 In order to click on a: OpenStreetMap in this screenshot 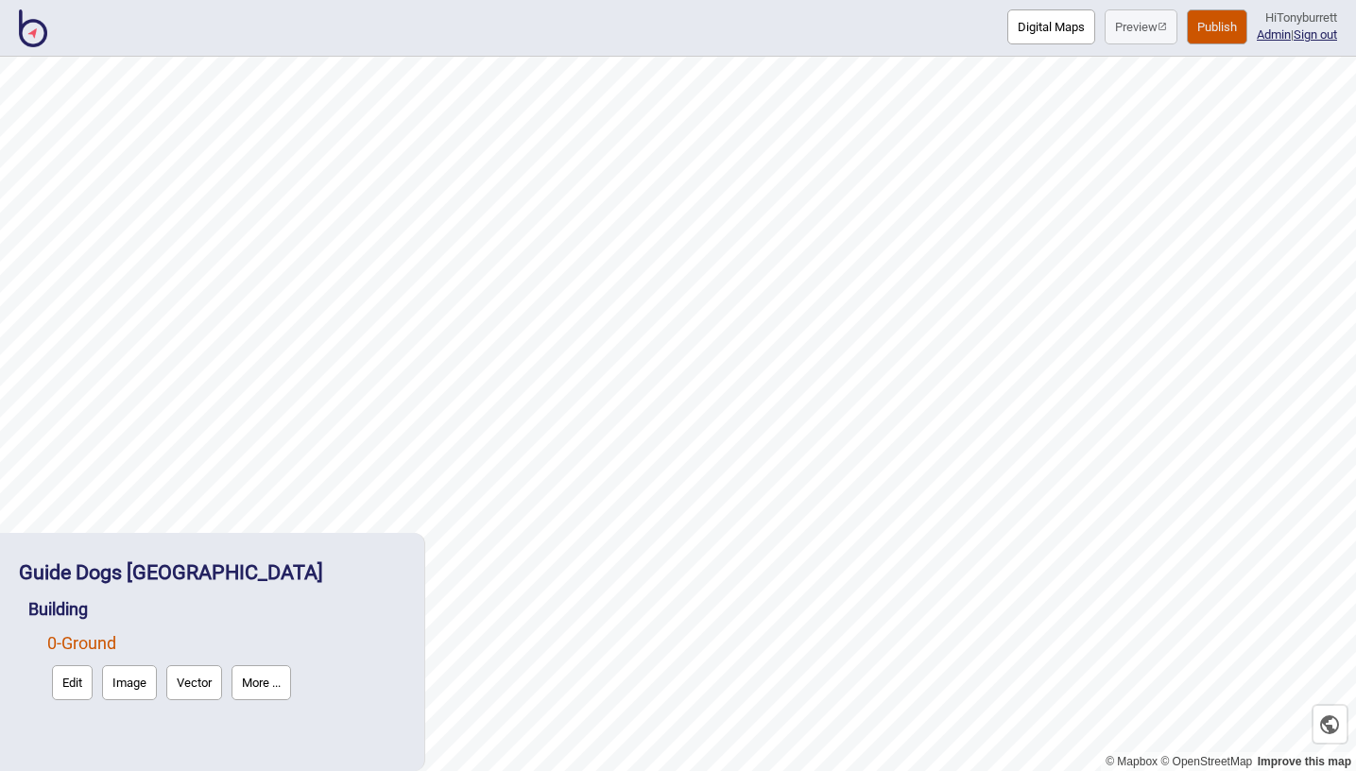, I will do `click(1206, 762)`.